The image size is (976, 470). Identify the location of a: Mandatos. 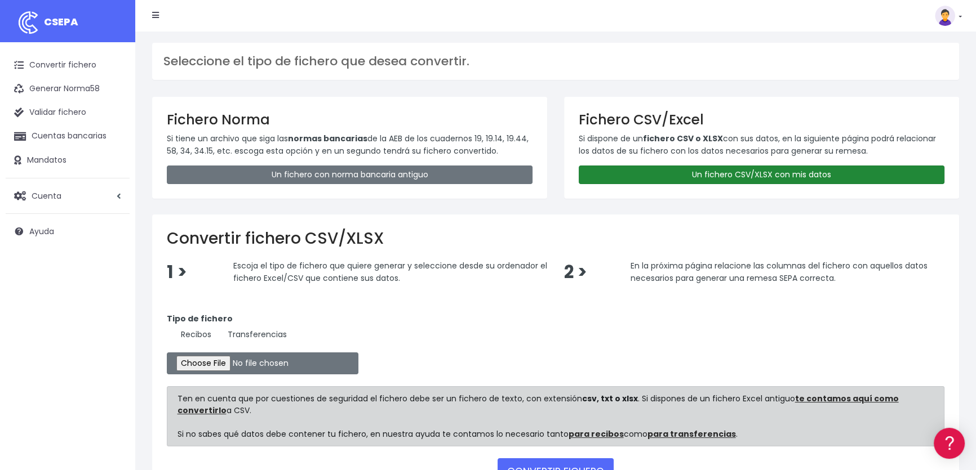
(68, 161).